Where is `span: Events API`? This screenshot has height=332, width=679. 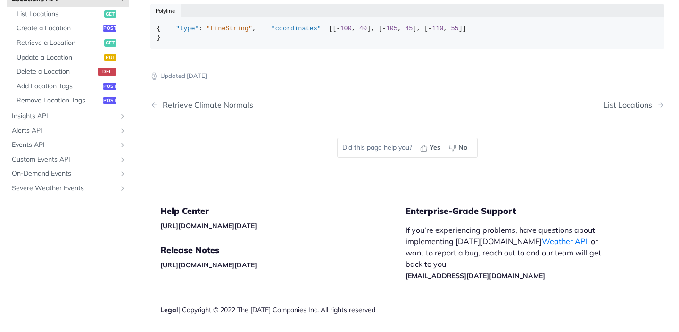 span: Events API is located at coordinates (64, 145).